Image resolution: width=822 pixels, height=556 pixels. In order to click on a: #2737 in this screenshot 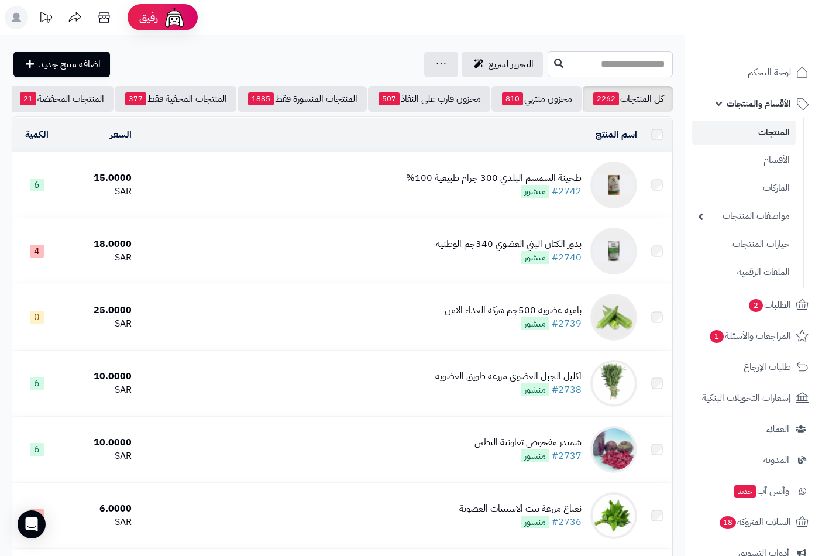, I will do `click(567, 456)`.